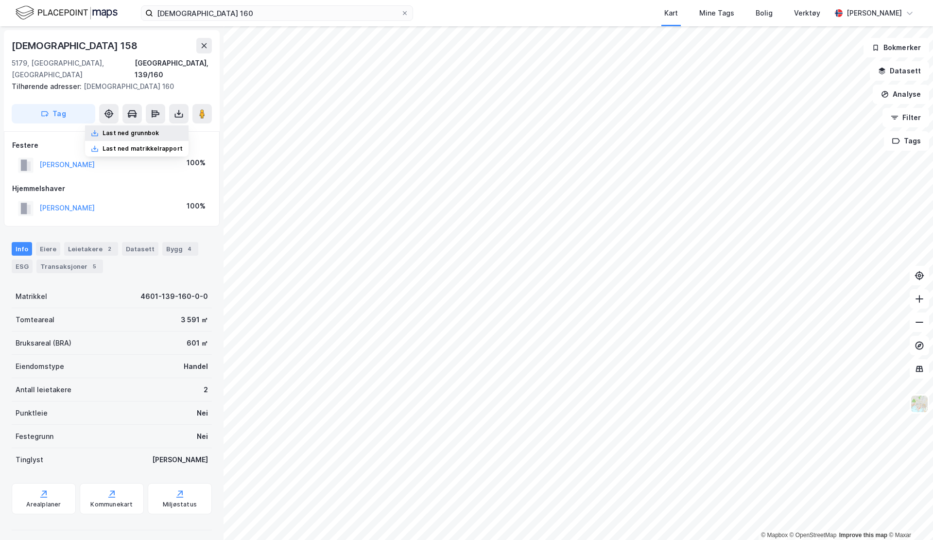 This screenshot has width=933, height=540. What do you see at coordinates (899, 71) in the screenshot?
I see `button: Datasett` at bounding box center [899, 71].